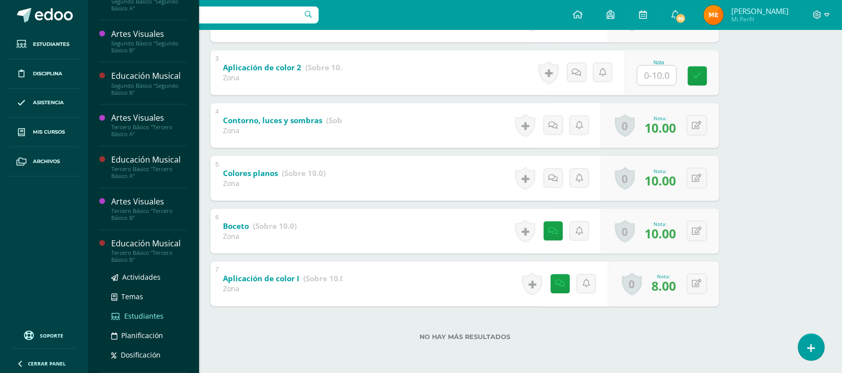 Image resolution: width=842 pixels, height=373 pixels. Describe the element at coordinates (49, 132) in the screenshot. I see `span: Mis cursos` at that location.